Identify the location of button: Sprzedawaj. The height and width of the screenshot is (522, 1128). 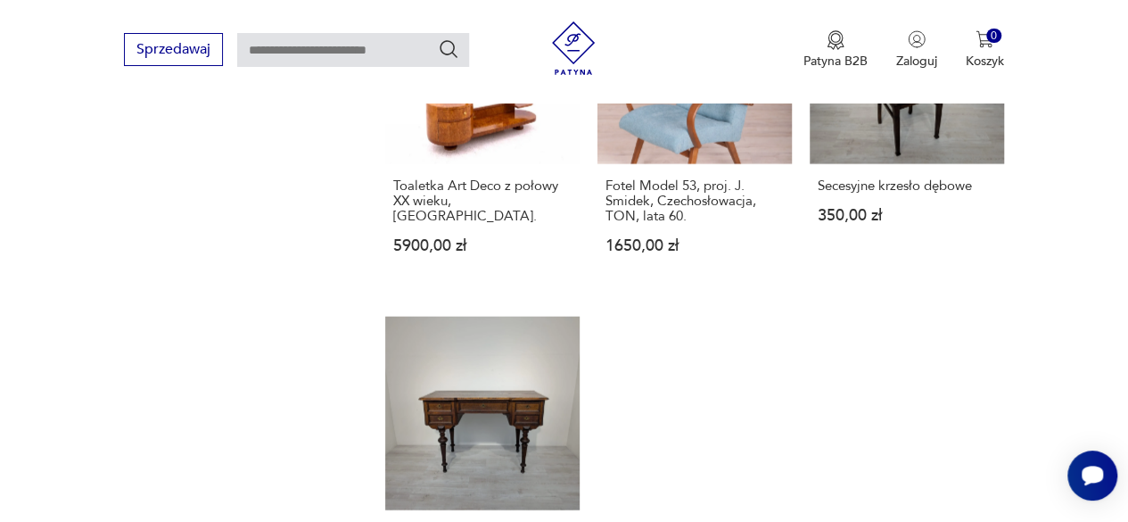
(173, 49).